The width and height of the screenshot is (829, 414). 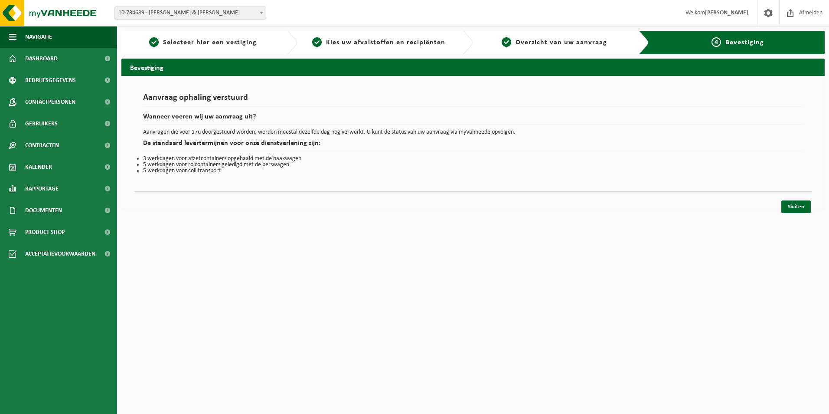 What do you see at coordinates (744, 42) in the screenshot?
I see `span: Bevestiging` at bounding box center [744, 42].